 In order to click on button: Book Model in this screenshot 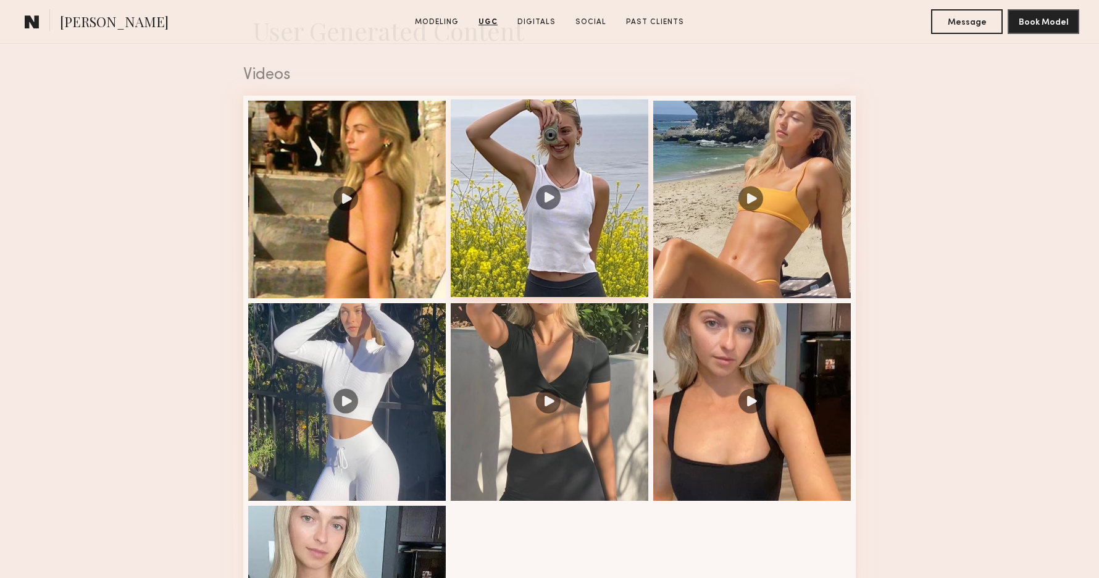, I will do `click(1043, 22)`.